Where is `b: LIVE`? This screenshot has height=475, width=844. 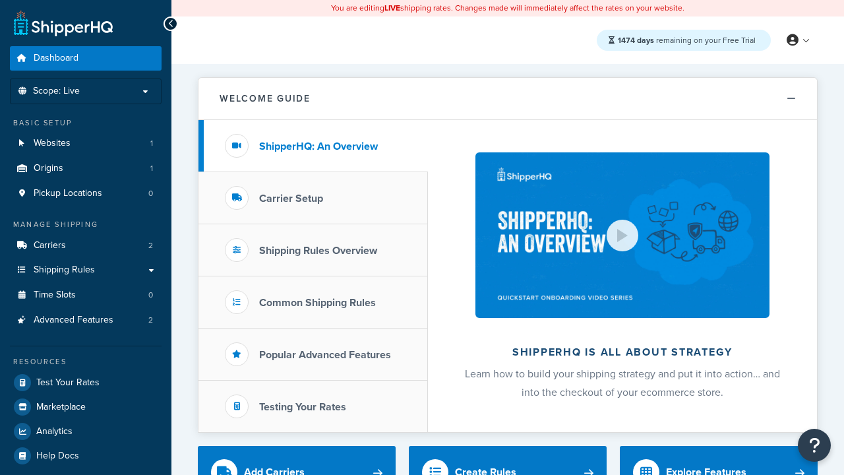 b: LIVE is located at coordinates (392, 8).